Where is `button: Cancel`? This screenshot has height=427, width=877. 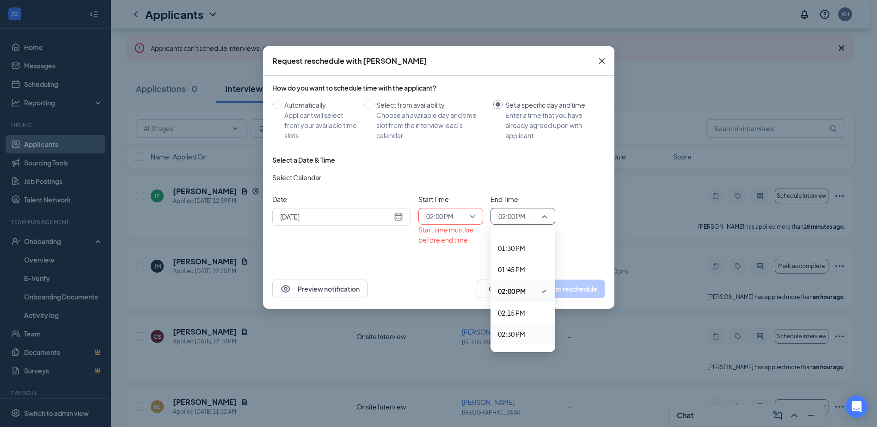
button: Cancel is located at coordinates (499, 289).